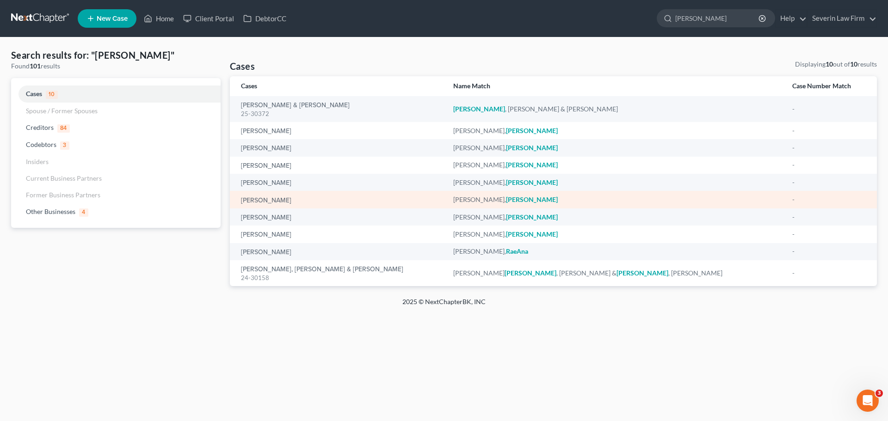 The image size is (888, 421). I want to click on a: Current Business Partners, so click(116, 178).